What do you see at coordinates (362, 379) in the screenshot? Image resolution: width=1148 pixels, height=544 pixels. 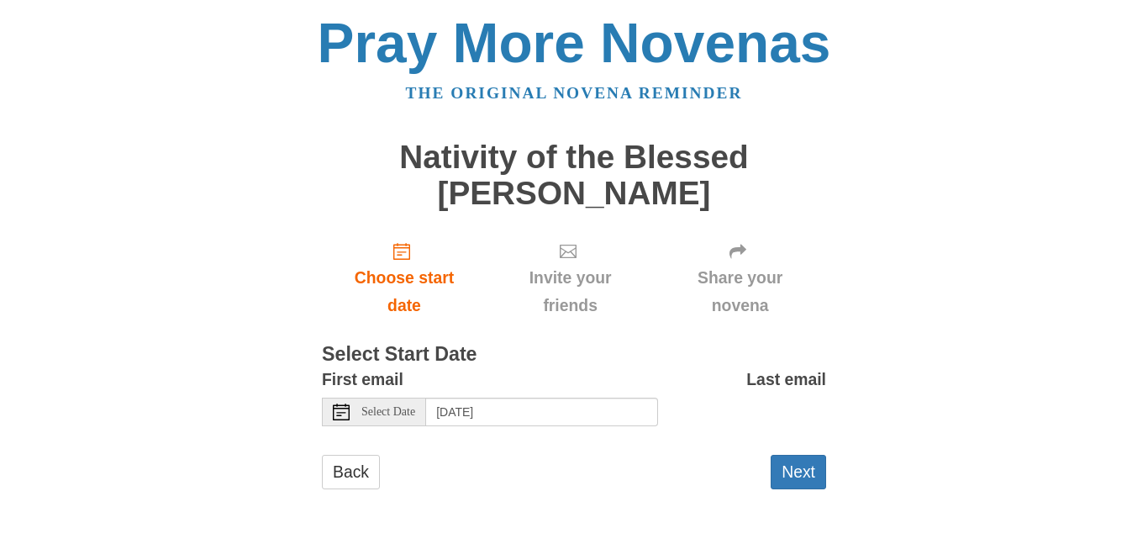 I see `label: First email` at bounding box center [362, 379].